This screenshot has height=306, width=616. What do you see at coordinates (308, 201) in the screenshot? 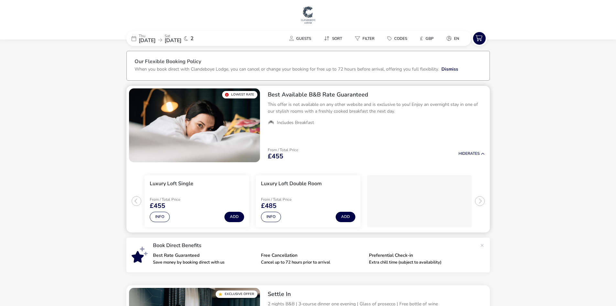
I see `swiper-slide: 2 / 3` at bounding box center [308, 201].